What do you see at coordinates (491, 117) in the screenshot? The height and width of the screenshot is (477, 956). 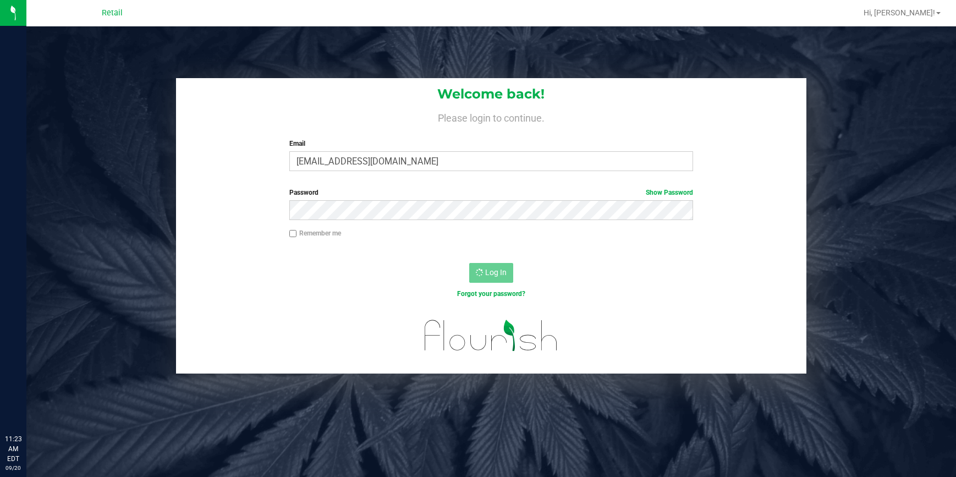 I see `h4: Please login to continue.` at bounding box center [491, 117].